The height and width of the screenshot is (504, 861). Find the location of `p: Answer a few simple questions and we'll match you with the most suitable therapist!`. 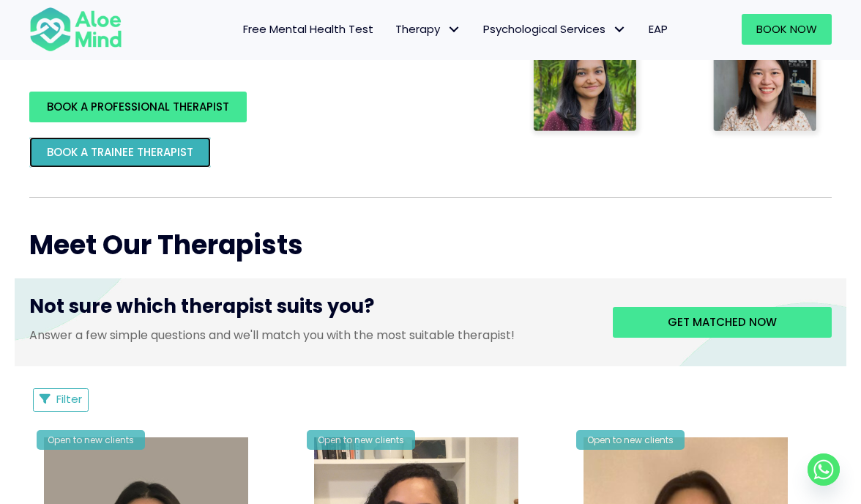

p: Answer a few simple questions and we'll match you with the most suitable therapist! is located at coordinates (310, 335).